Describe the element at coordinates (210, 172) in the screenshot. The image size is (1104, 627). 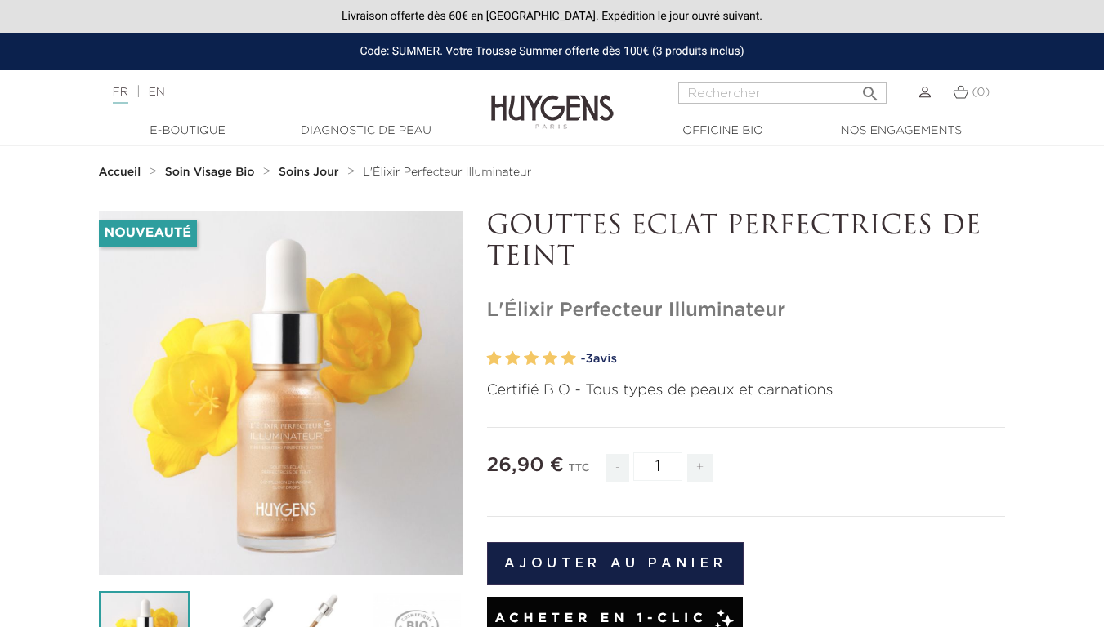
I see `strong: Soin Visage Bio` at that location.